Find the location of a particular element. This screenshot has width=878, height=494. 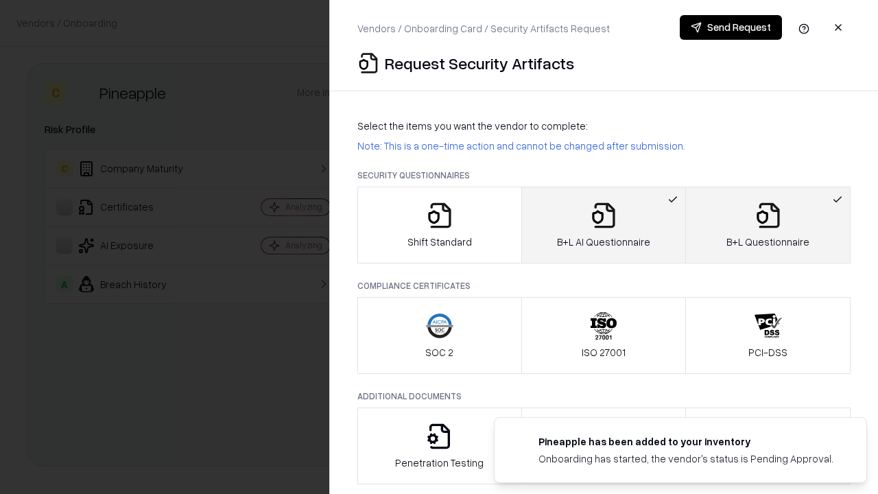

p: SOC 2 is located at coordinates (439, 352).